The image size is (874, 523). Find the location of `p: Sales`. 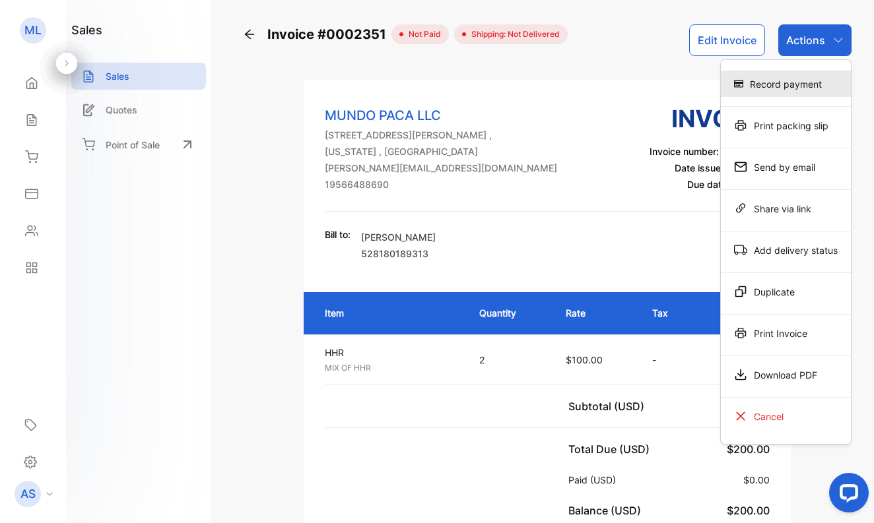

p: Sales is located at coordinates (117, 76).